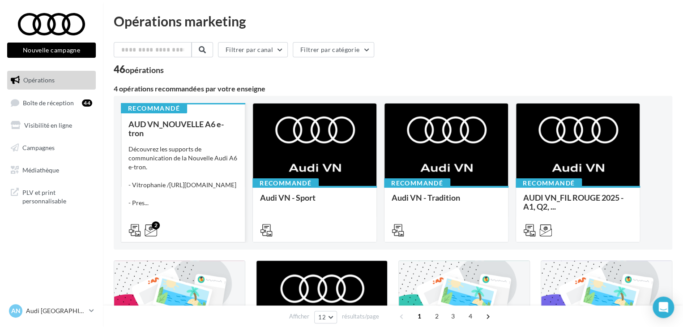 This screenshot has width=683, height=327. What do you see at coordinates (57, 196) in the screenshot?
I see `span: PLV et print personnalisable` at bounding box center [57, 196].